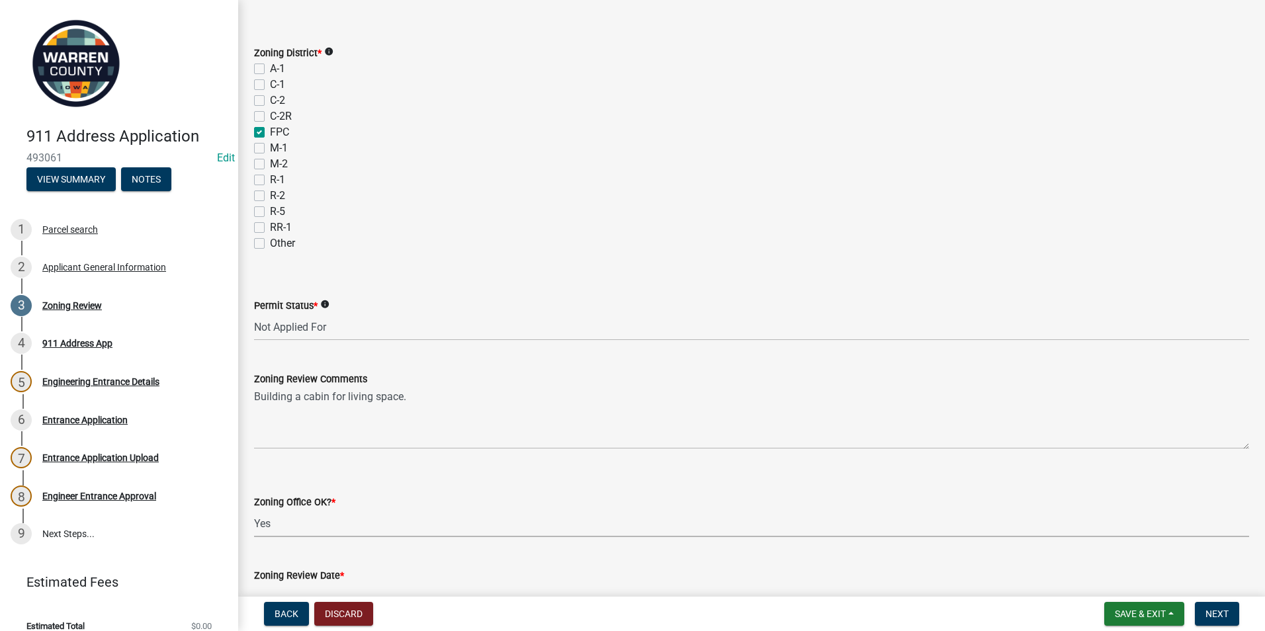  I want to click on div: 7, so click(21, 458).